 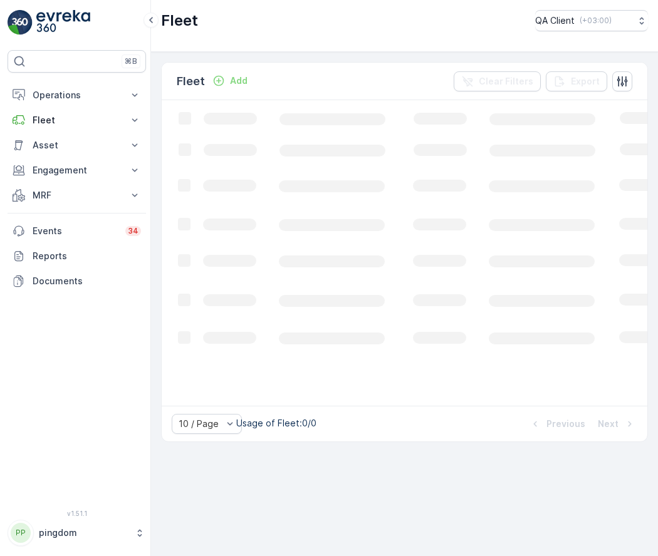 What do you see at coordinates (607, 424) in the screenshot?
I see `p: Next` at bounding box center [607, 424].